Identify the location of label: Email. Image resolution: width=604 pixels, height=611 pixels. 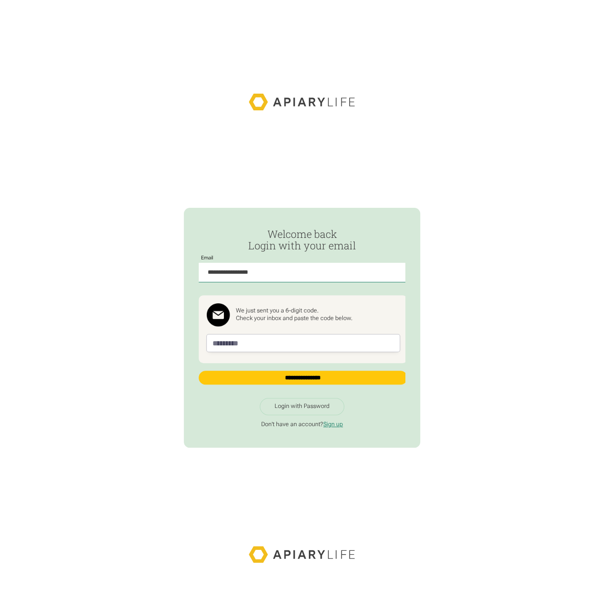
(207, 258).